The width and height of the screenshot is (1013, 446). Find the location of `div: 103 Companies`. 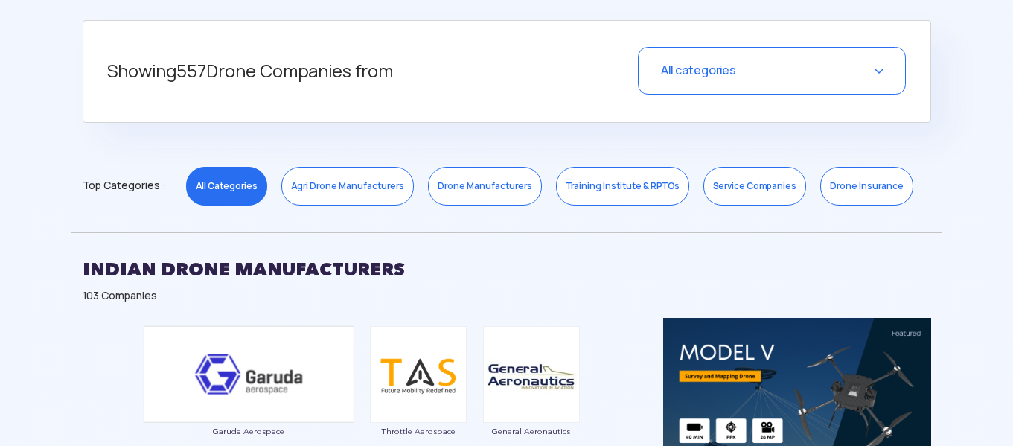

div: 103 Companies is located at coordinates (507, 296).